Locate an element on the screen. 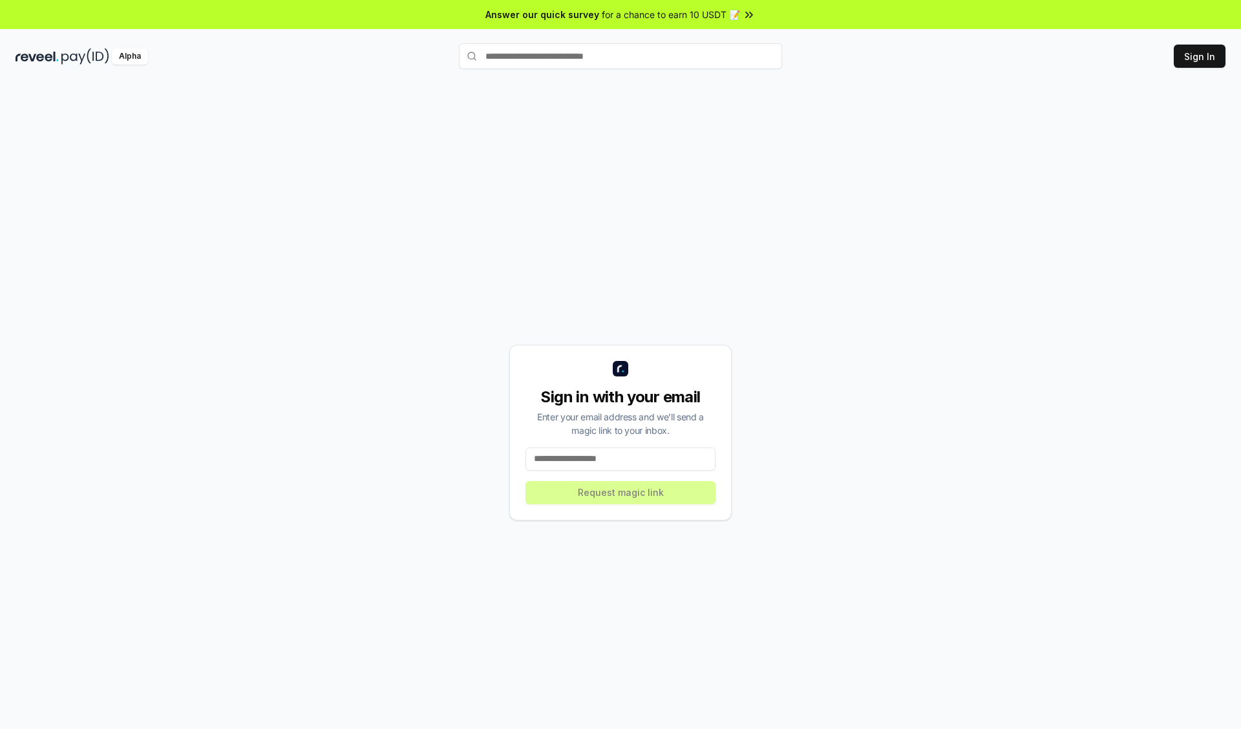 This screenshot has height=729, width=1241. span: Answer our quick survey is located at coordinates (542, 14).